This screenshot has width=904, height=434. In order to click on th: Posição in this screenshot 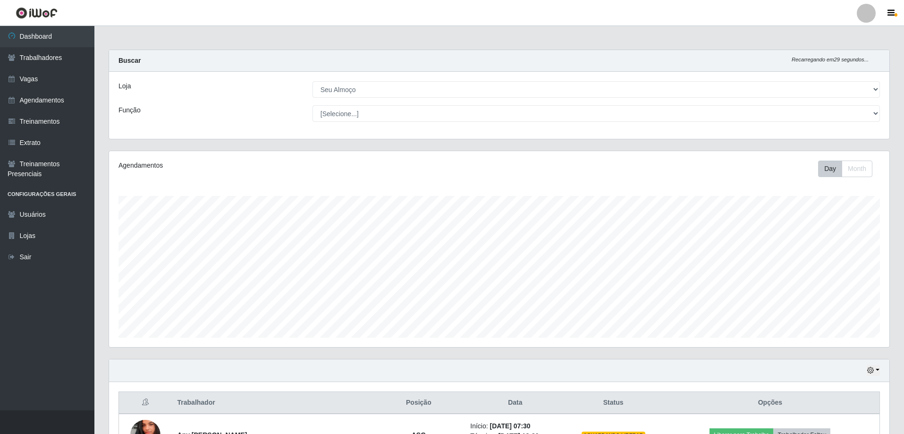, I will do `click(418, 403)`.